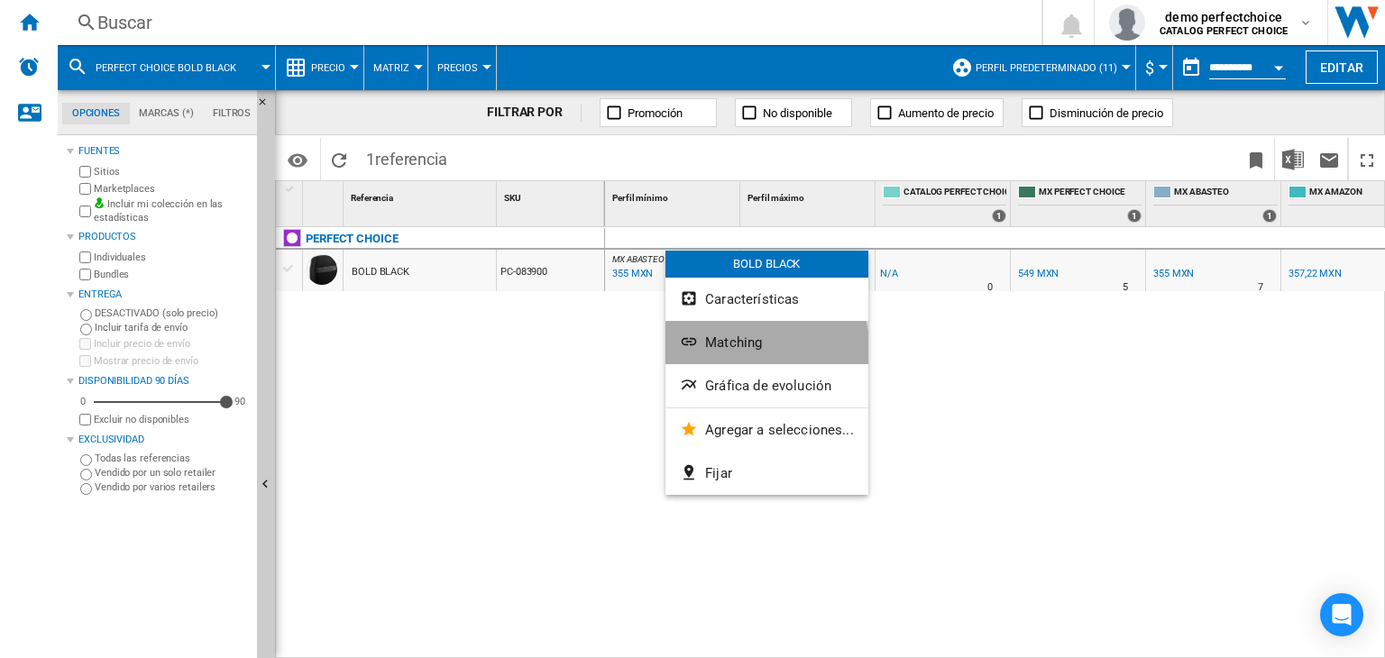 This screenshot has width=1385, height=658. I want to click on span: Agregar a selecciones..., so click(779, 430).